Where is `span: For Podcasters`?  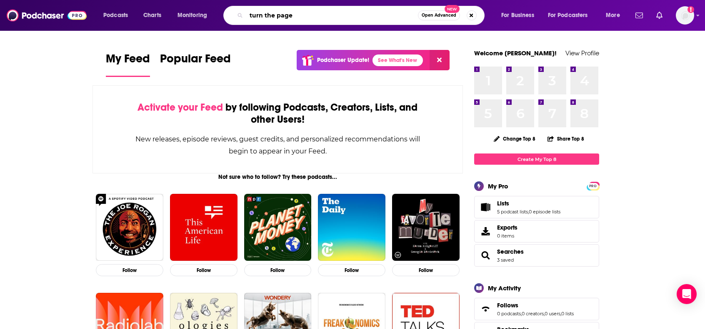
span: For Podcasters is located at coordinates (568, 15).